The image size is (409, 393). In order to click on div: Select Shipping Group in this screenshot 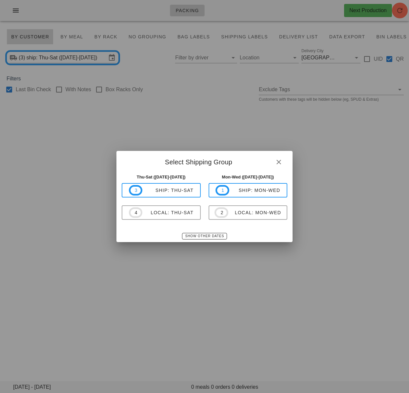, I will do `click(204, 161)`.